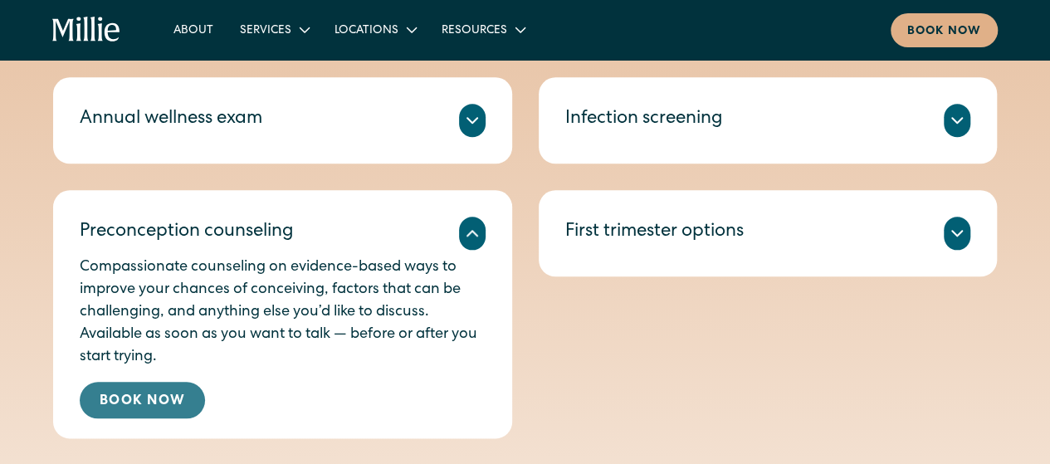 Image resolution: width=1050 pixels, height=464 pixels. I want to click on p: Compassionate counseling on evidence-based ways to improve your chances of conceiving, factors th..., so click(282, 312).